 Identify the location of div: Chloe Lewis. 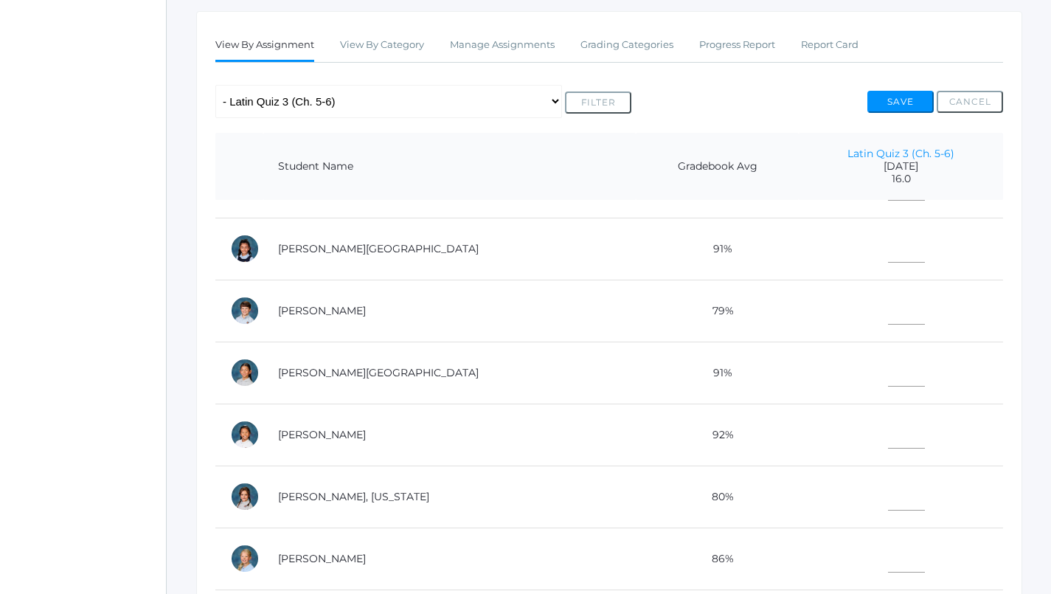
(245, 558).